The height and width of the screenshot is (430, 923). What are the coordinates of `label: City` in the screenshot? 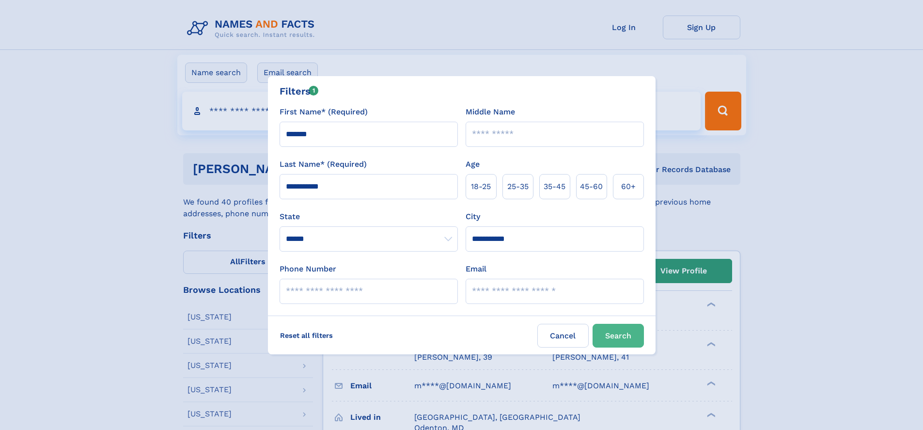 It's located at (473, 217).